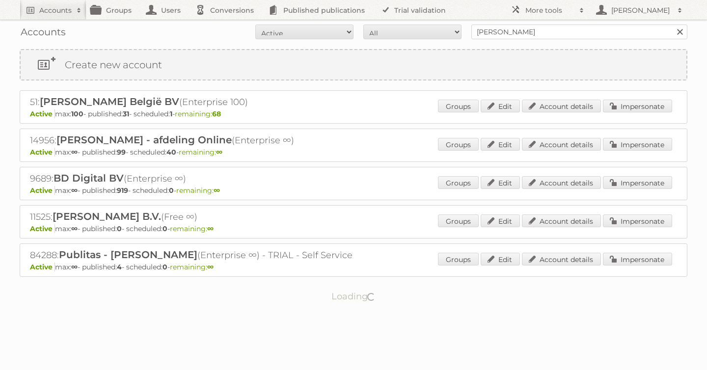  Describe the element at coordinates (550, 10) in the screenshot. I see `h2: More tools` at that location.